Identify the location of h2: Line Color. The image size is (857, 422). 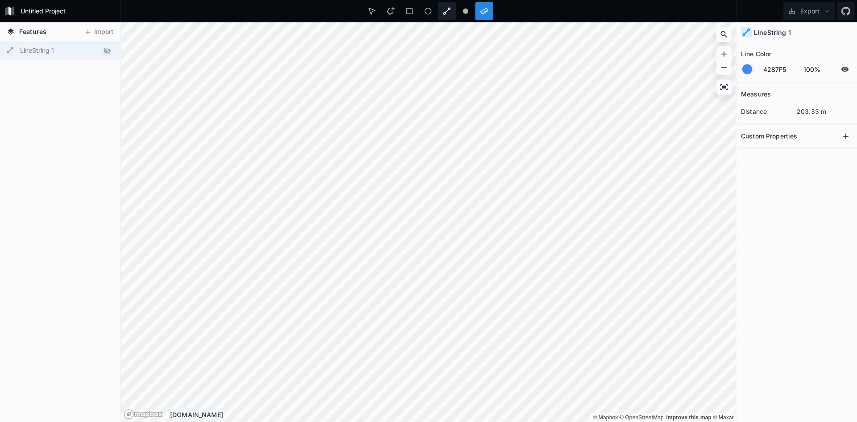
(756, 54).